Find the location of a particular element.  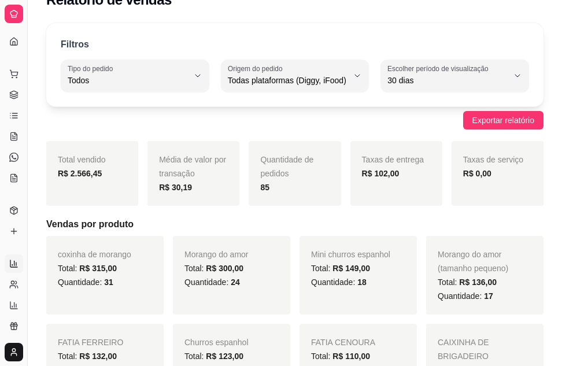

span: R$ 123,00 is located at coordinates (224, 356).